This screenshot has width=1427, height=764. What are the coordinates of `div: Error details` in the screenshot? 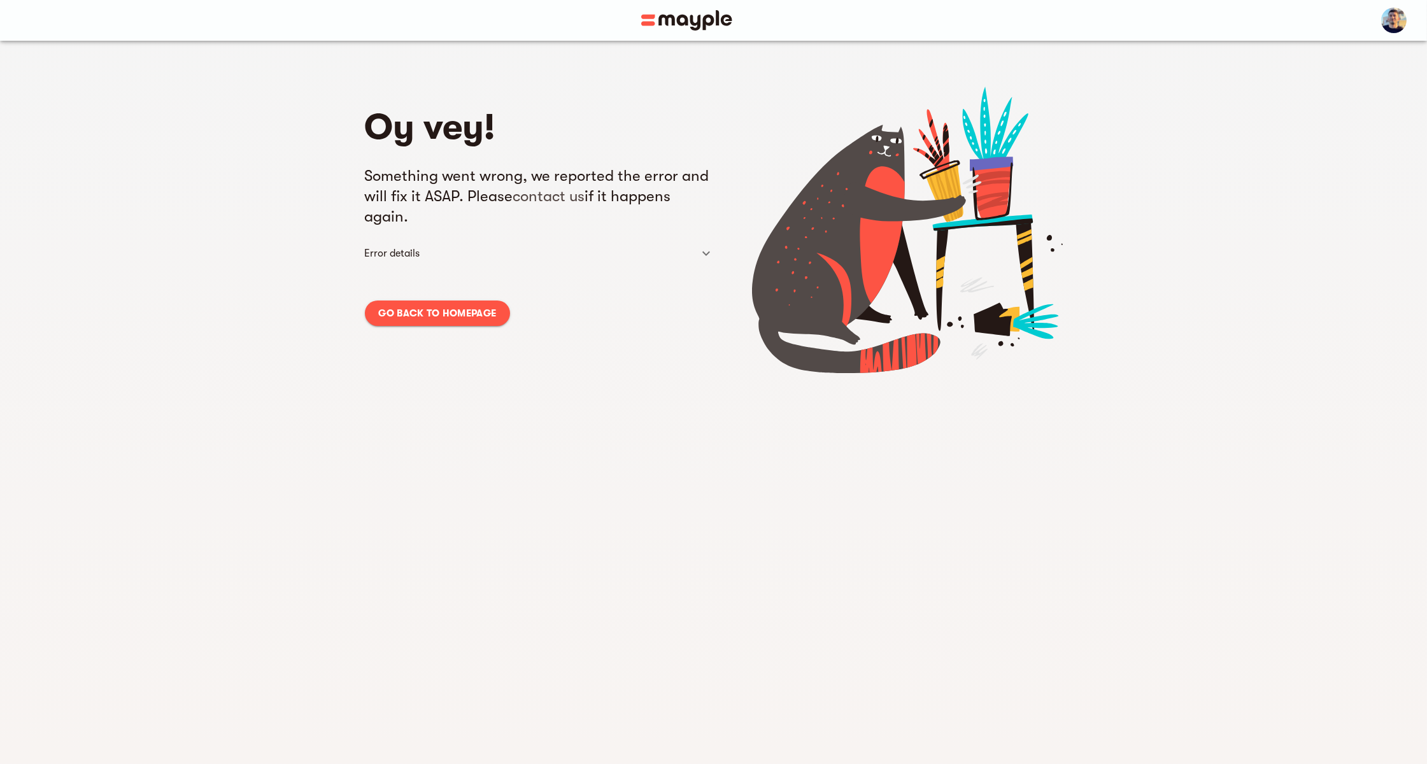 It's located at (539, 253).